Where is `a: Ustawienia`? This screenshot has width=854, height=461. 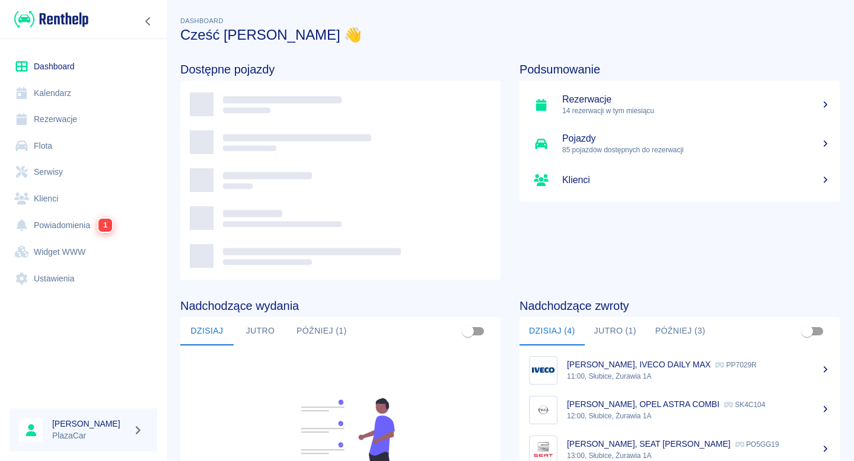
a: Ustawienia is located at coordinates (83, 279).